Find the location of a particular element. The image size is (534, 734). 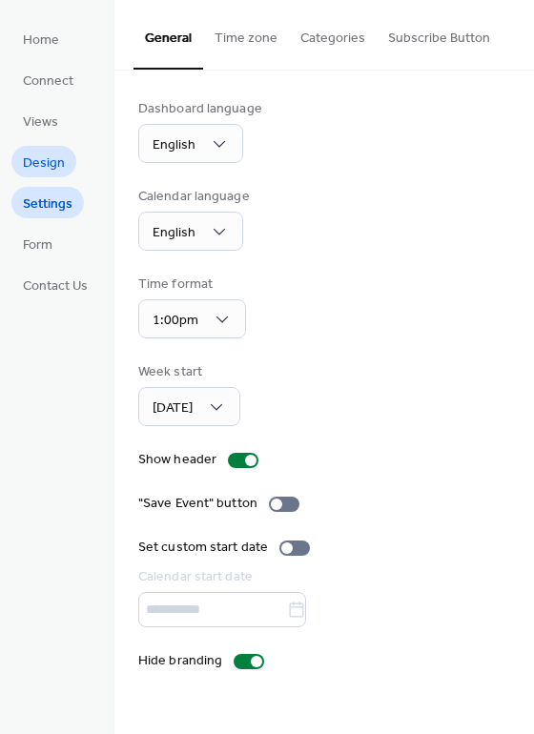

span: 1:00pm is located at coordinates (176, 320).